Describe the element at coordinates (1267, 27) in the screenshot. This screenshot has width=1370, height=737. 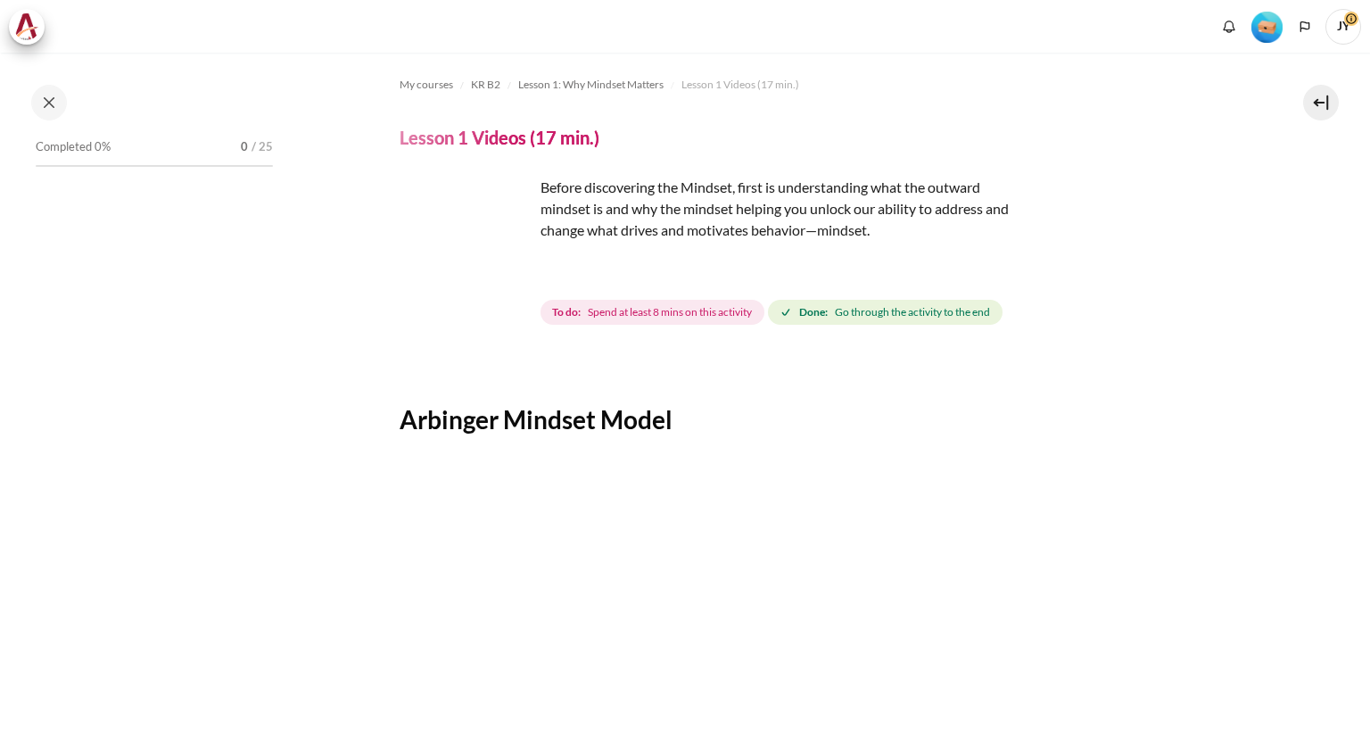
I see `img: Level #1` at that location.